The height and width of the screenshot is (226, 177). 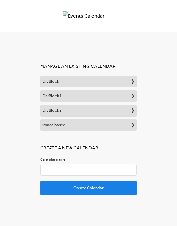 What do you see at coordinates (89, 125) in the screenshot?
I see `button: image based❯` at bounding box center [89, 125].